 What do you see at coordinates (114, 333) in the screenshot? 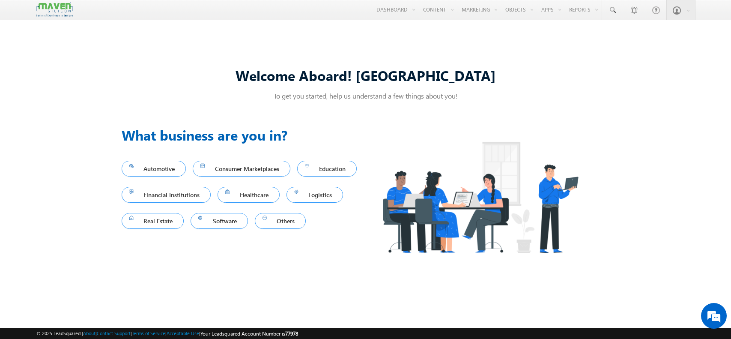
I see `a: Contact Support` at bounding box center [114, 333].